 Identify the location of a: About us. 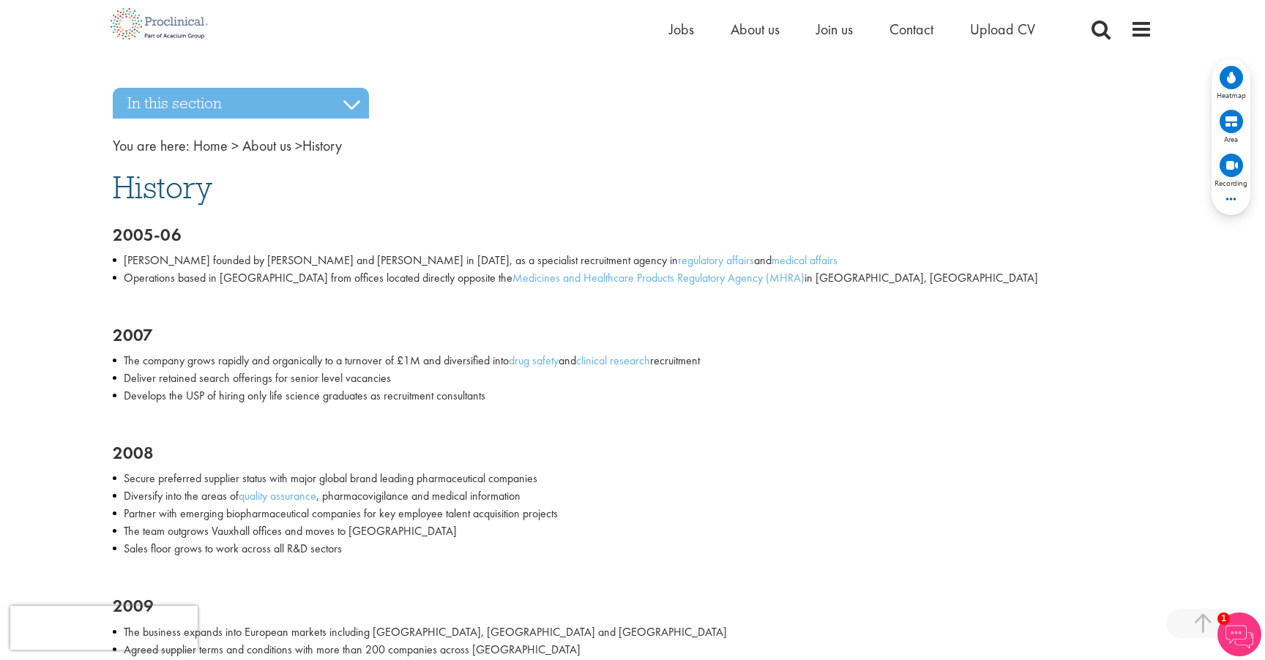
(755, 29).